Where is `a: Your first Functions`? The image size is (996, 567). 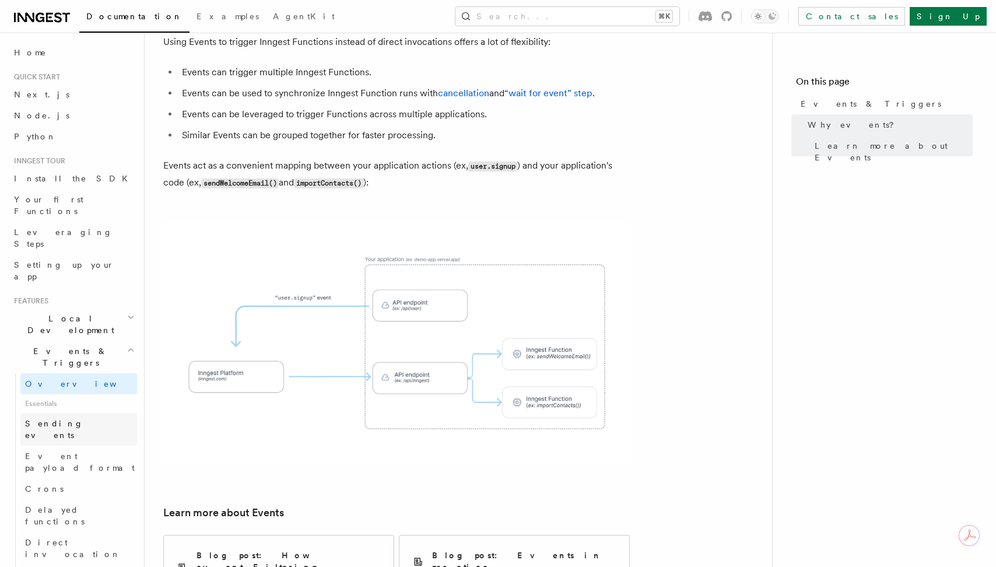 a: Your first Functions is located at coordinates (73, 205).